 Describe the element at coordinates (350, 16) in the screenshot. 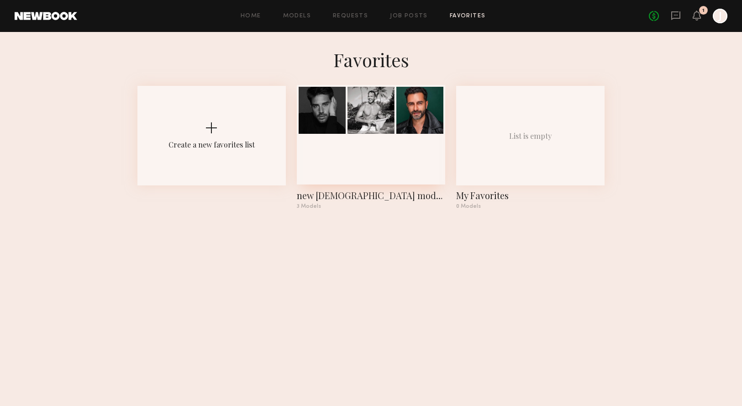

I see `a: Requests` at that location.